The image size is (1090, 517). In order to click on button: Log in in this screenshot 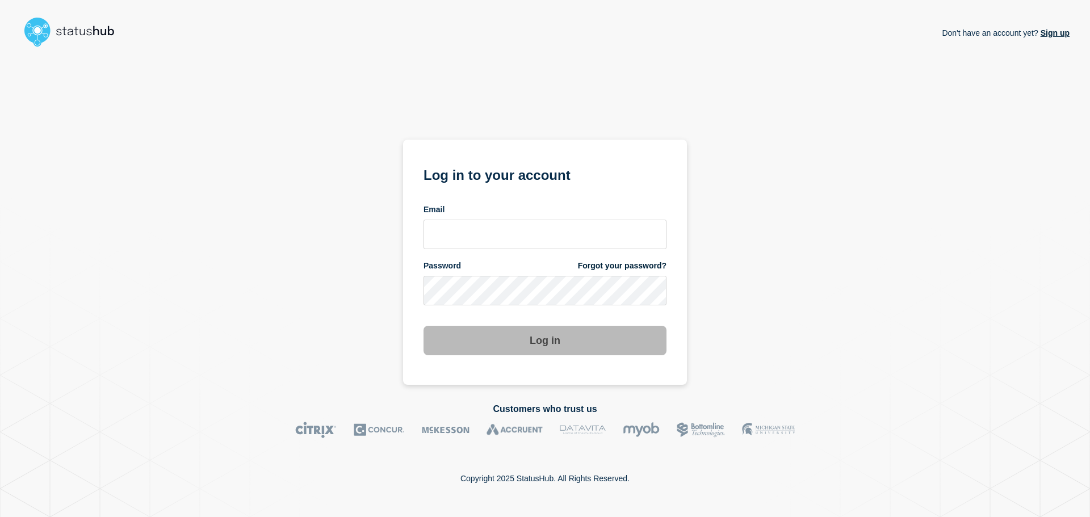, I will do `click(545, 341)`.